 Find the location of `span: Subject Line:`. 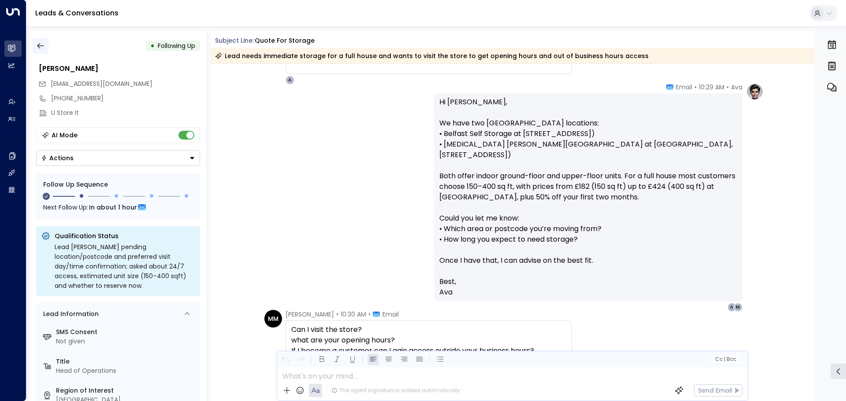

span: Subject Line: is located at coordinates (234, 41).